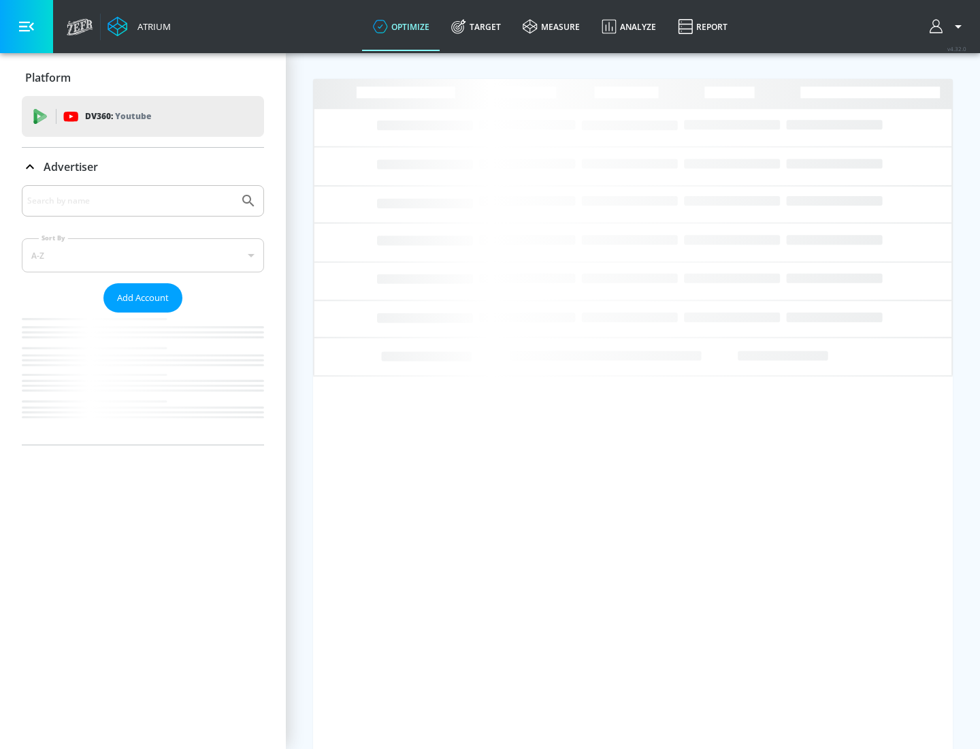  What do you see at coordinates (143, 255) in the screenshot?
I see `div: A-Z` at bounding box center [143, 255].